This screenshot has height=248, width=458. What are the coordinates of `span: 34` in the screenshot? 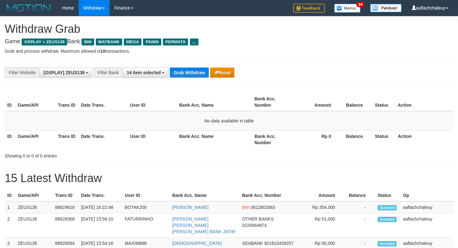 It's located at (361, 4).